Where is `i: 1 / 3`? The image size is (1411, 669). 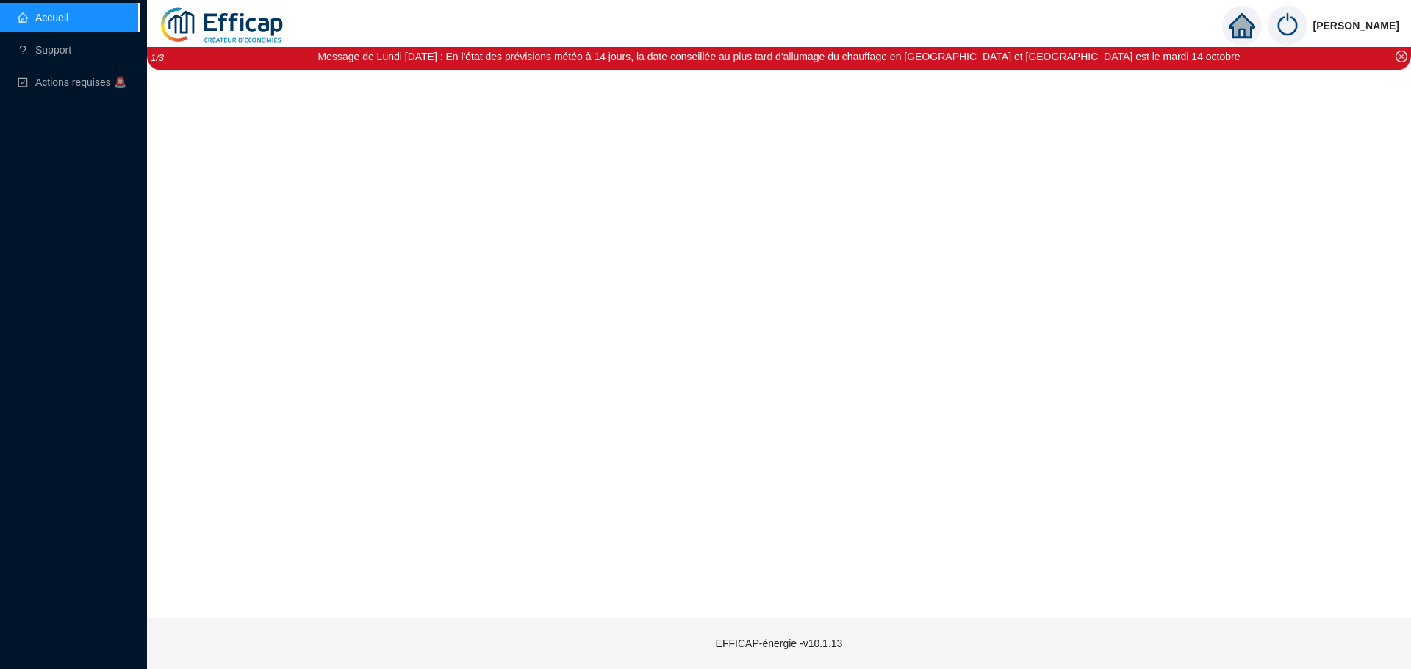 i: 1 / 3 is located at coordinates (157, 57).